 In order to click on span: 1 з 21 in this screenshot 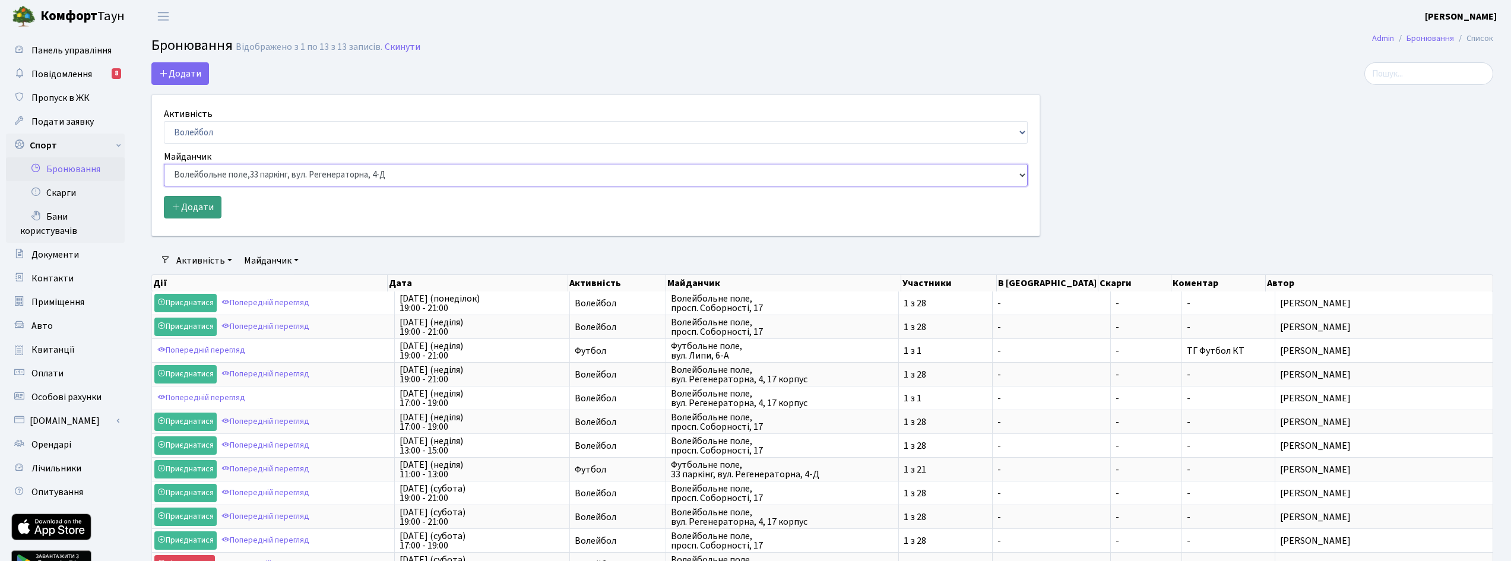, I will do `click(945, 470)`.